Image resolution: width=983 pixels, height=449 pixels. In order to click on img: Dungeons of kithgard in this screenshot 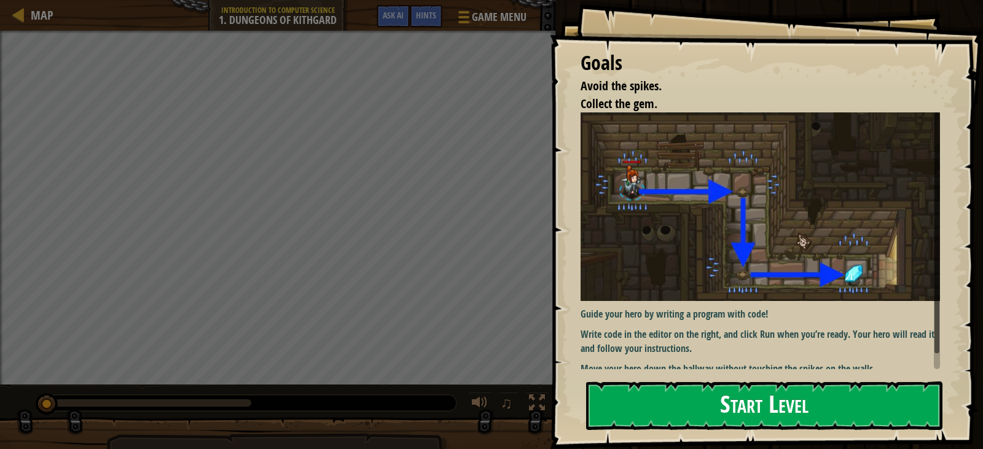, I will do `click(765, 207)`.